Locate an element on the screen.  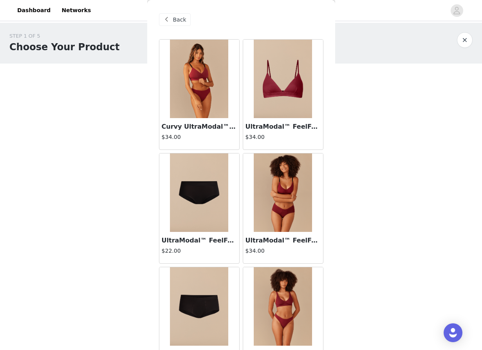
h3: UltraModal™ FeelFree Ruched Bralette | Cabernet is located at coordinates (283, 240).